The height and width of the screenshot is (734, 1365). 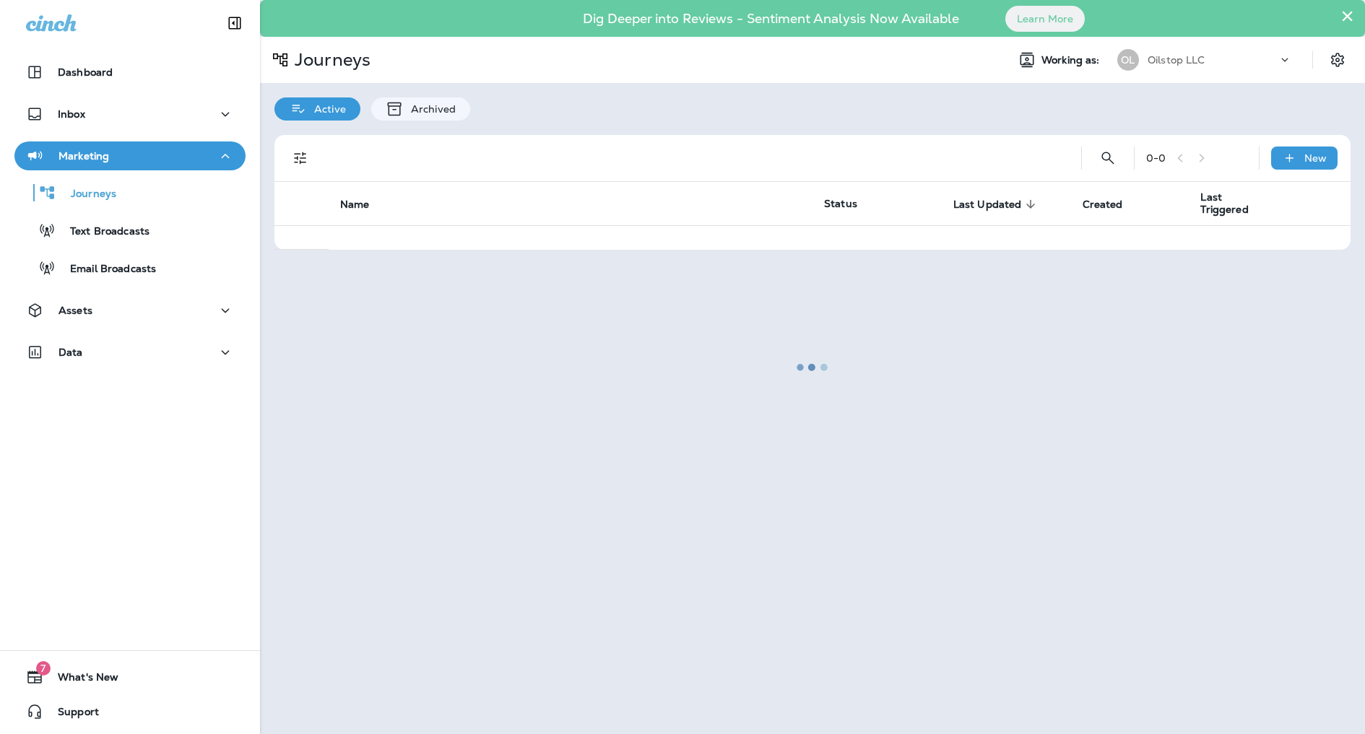 I want to click on p: Data, so click(x=71, y=352).